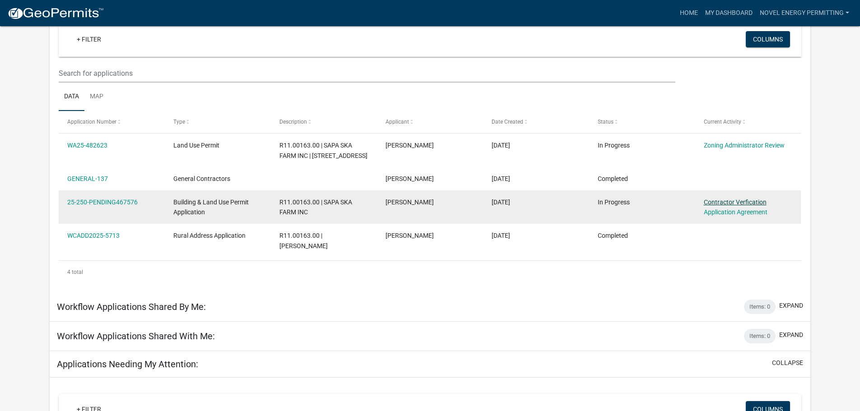 The height and width of the screenshot is (411, 860). I want to click on a: Novel Energy Permitting, so click(804, 13).